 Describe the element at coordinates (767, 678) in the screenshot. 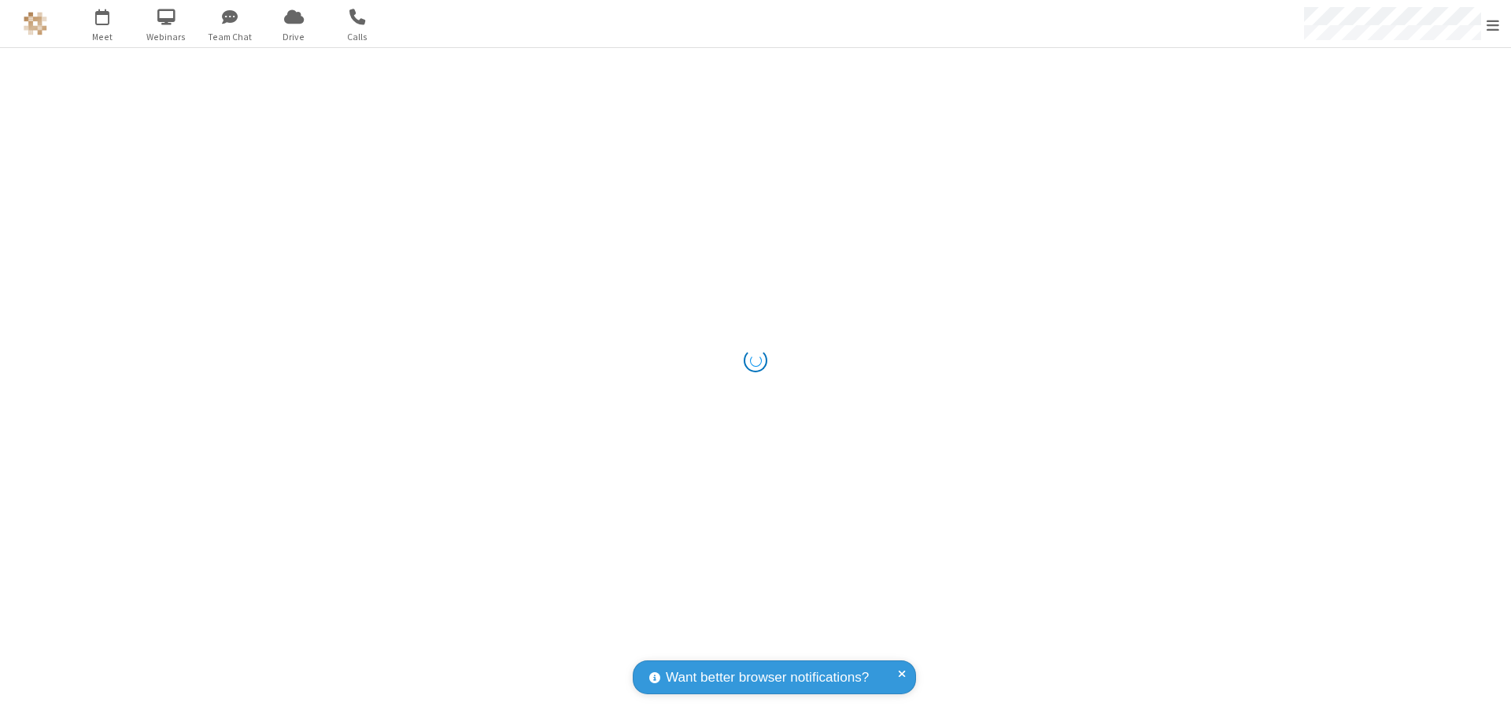

I see `span: Want better browser notifications?` at that location.